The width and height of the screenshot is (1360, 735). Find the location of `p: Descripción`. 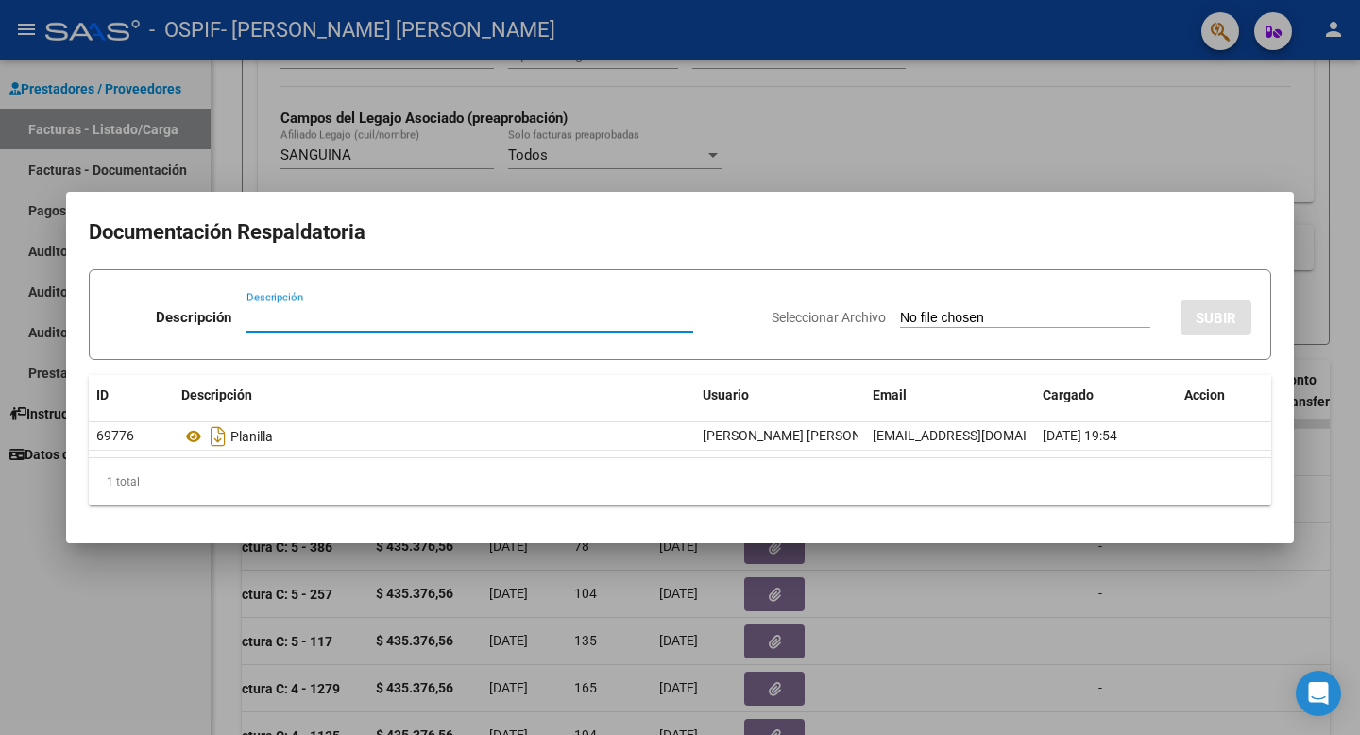

p: Descripción is located at coordinates (194, 317).